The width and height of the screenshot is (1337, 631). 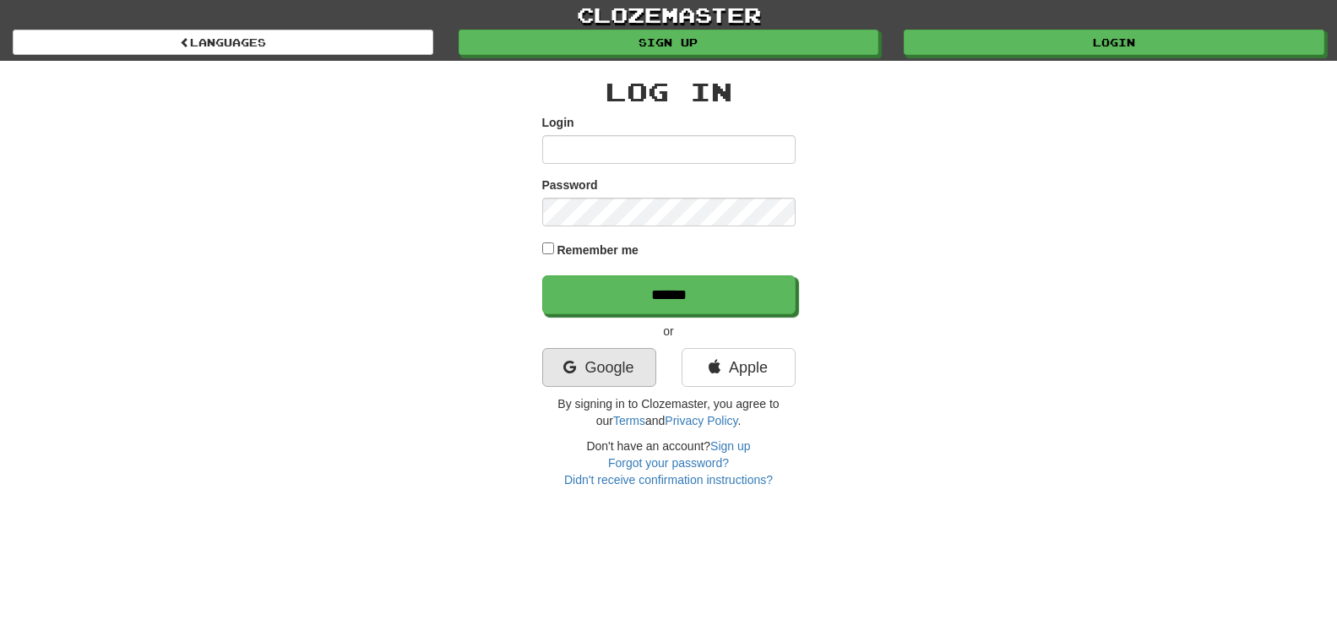 I want to click on label: Password, so click(x=570, y=185).